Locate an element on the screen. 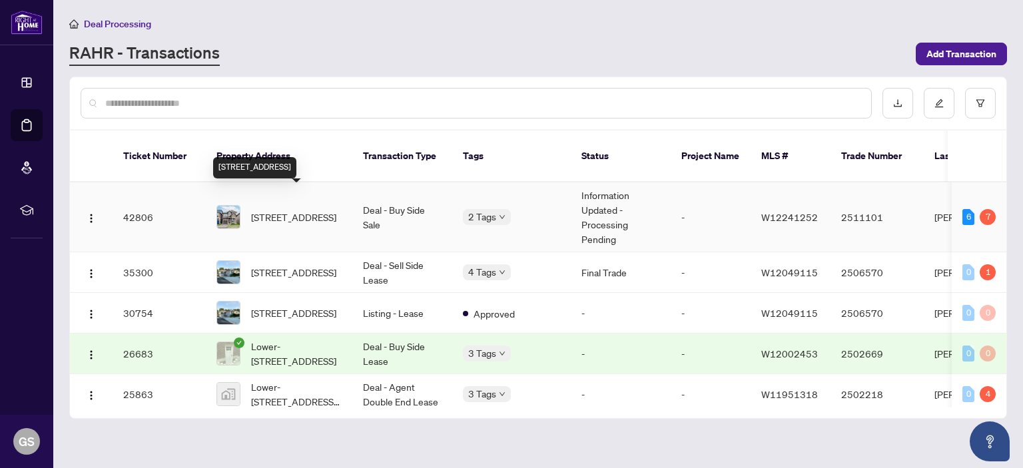  td: Deal - Buy Side Lease is located at coordinates (402, 354).